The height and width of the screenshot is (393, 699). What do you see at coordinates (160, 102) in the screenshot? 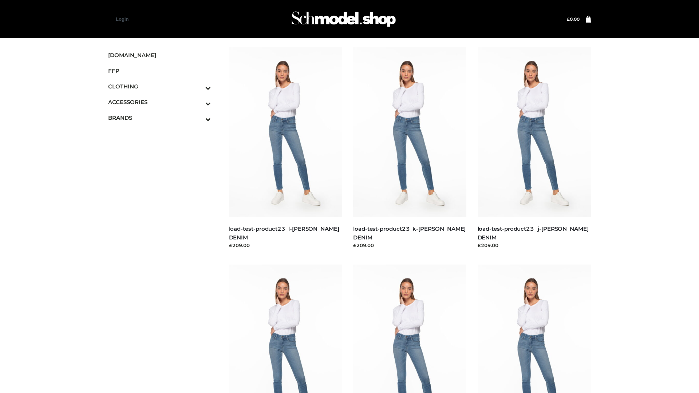
I see `a: ACCESSORIESToggle Submenu` at bounding box center [160, 102].